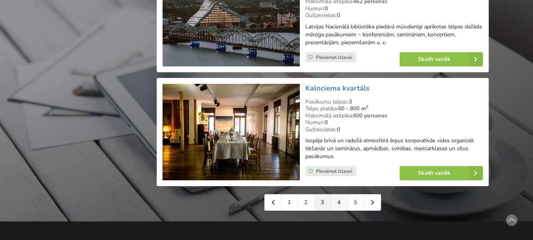 Image resolution: width=533 pixels, height=240 pixels. I want to click on a: 3, so click(323, 202).